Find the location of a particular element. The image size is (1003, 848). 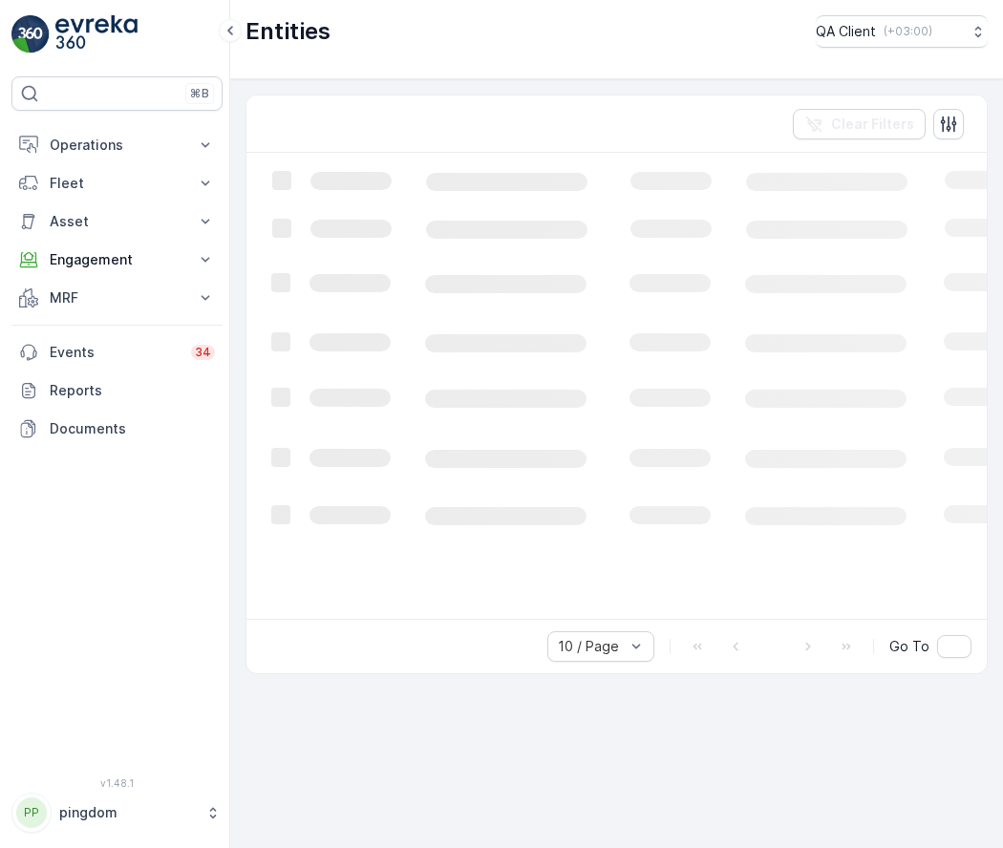

div: PP is located at coordinates (32, 813).